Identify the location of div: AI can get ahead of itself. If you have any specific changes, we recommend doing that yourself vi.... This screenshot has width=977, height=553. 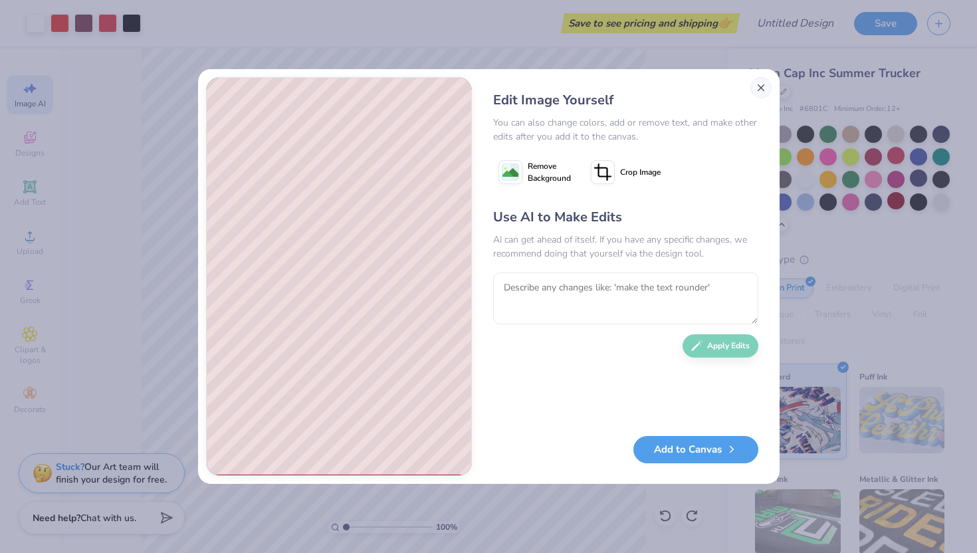
(625, 247).